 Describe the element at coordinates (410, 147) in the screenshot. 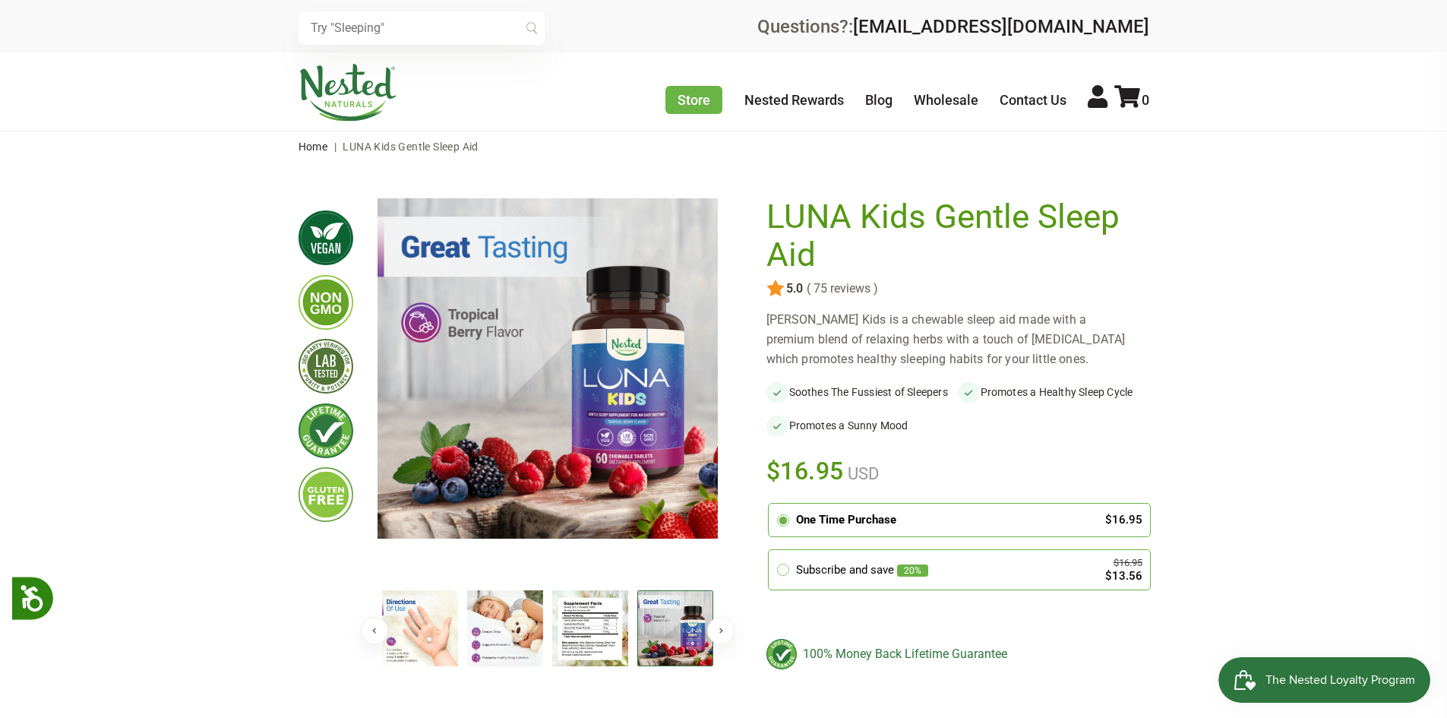

I see `span: LUNA Kids Gentle Sleep Aid` at that location.